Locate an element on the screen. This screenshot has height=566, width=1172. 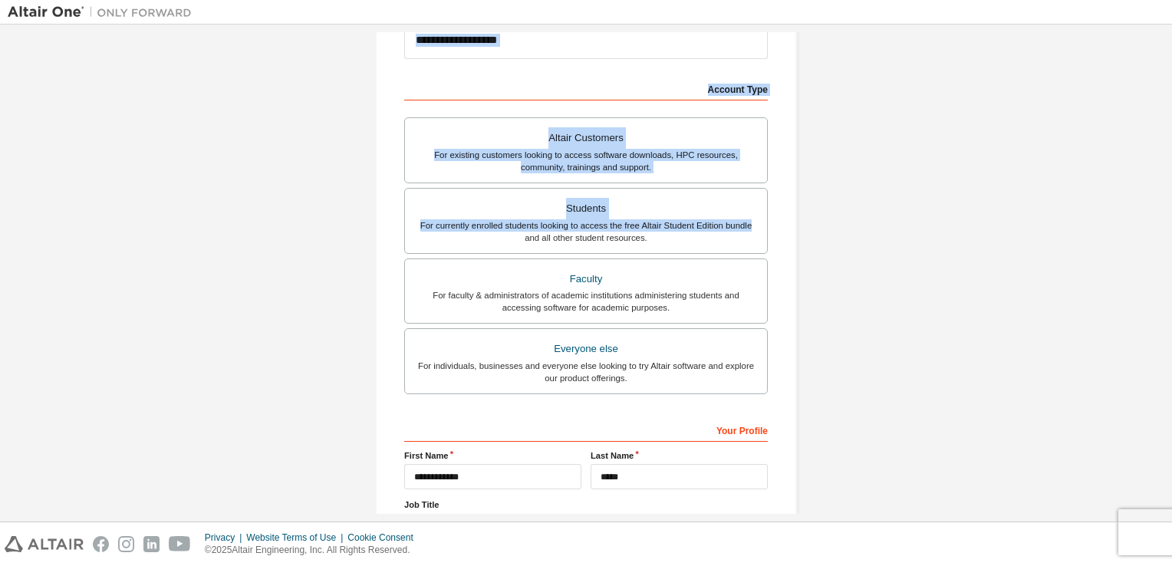
p: © 2025 Altair Engineering, Inc. All Rights Reserved. is located at coordinates (314, 550).